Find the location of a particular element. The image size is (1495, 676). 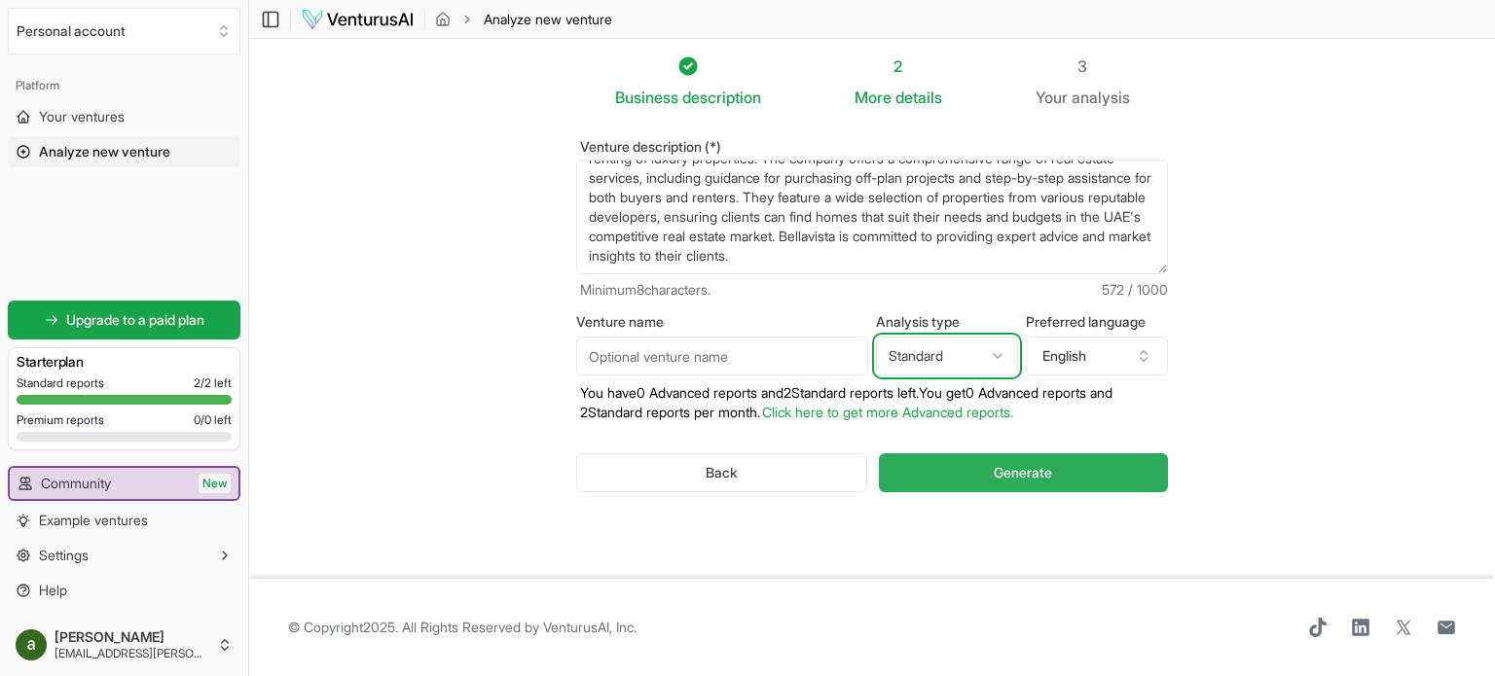

div: 3 is located at coordinates (1082, 66).